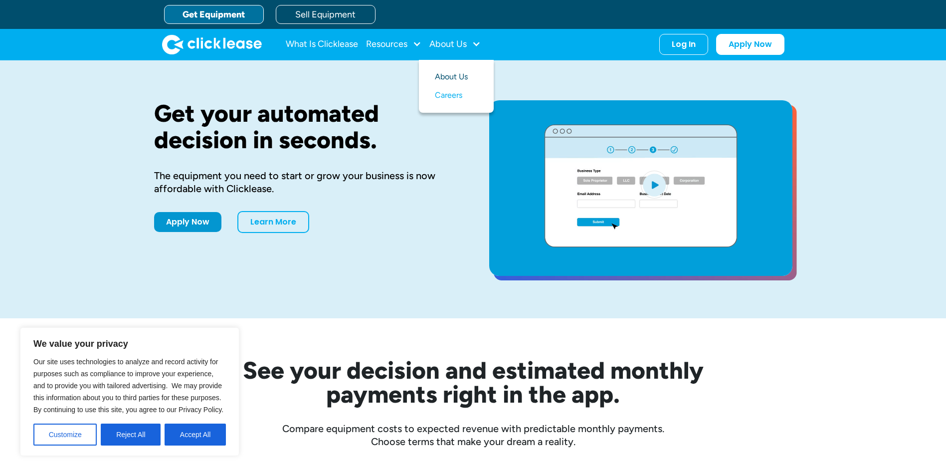  I want to click on a: Careers, so click(456, 95).